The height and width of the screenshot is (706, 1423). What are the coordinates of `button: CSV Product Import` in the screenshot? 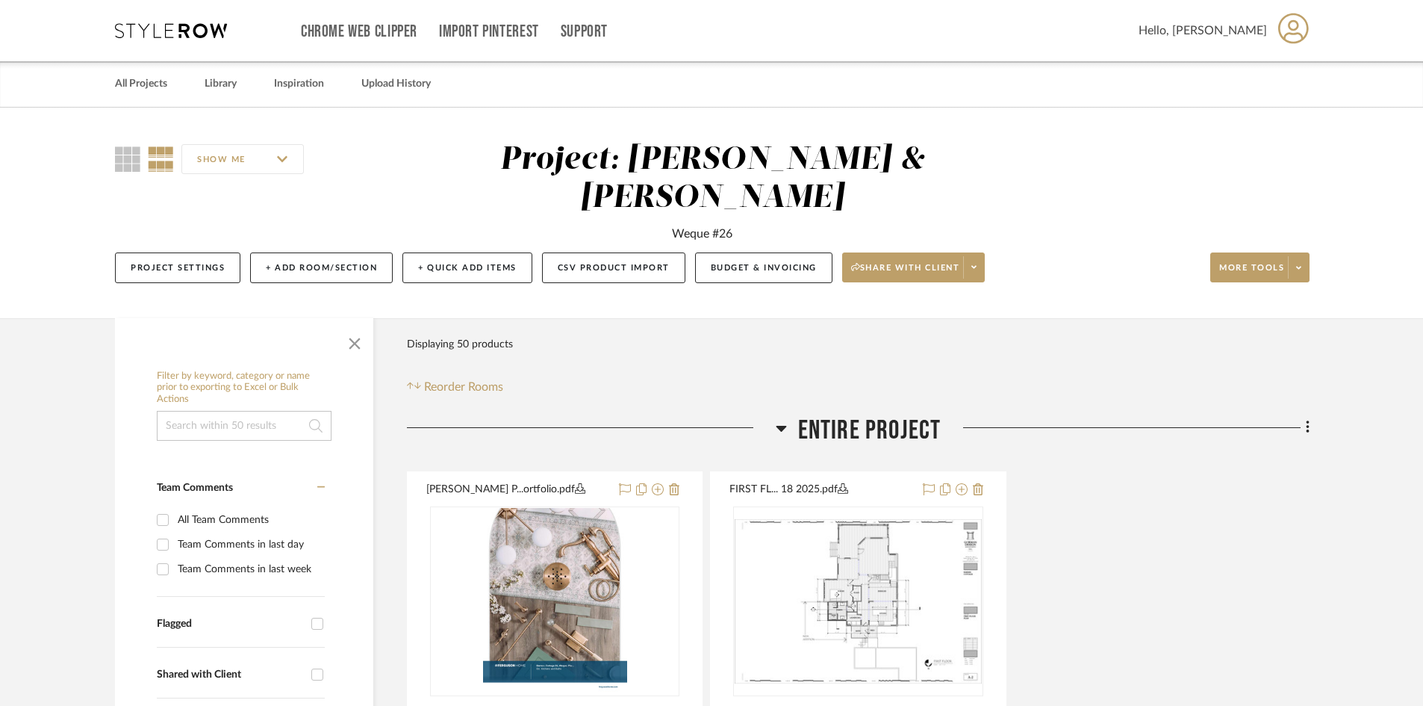 It's located at (614, 267).